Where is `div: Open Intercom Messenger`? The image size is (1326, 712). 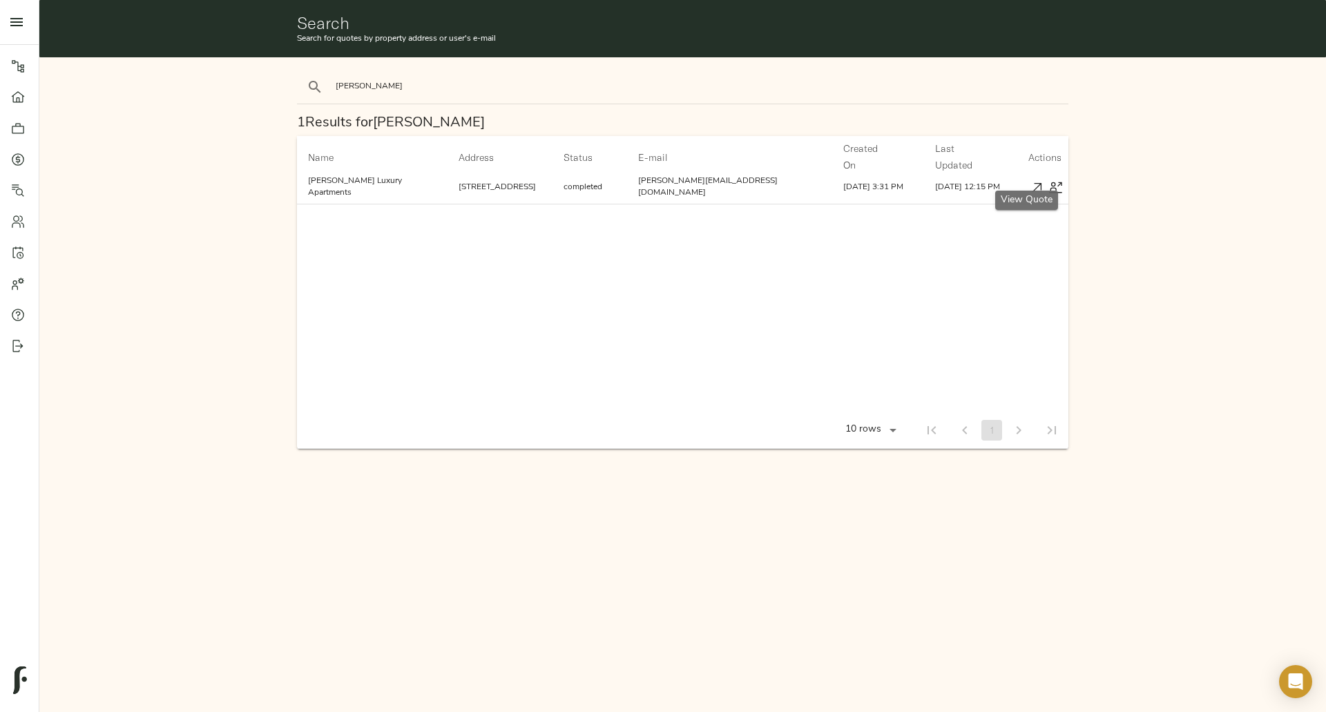
div: Open Intercom Messenger is located at coordinates (1295, 681).